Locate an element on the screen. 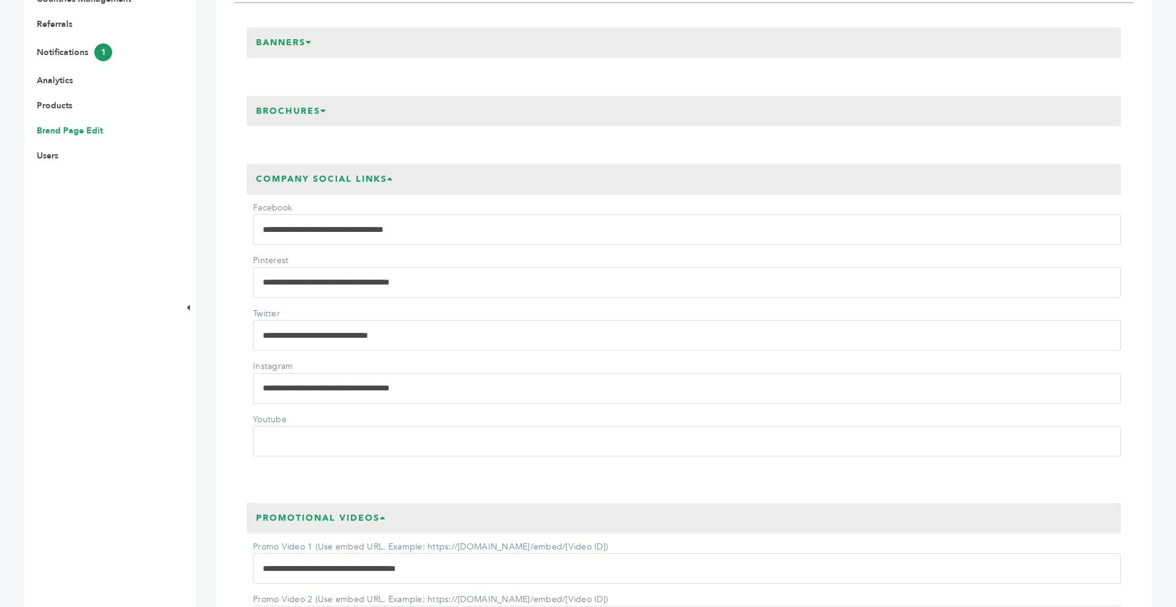 The height and width of the screenshot is (607, 1176). h3: Company Social Links is located at coordinates (325, 179).